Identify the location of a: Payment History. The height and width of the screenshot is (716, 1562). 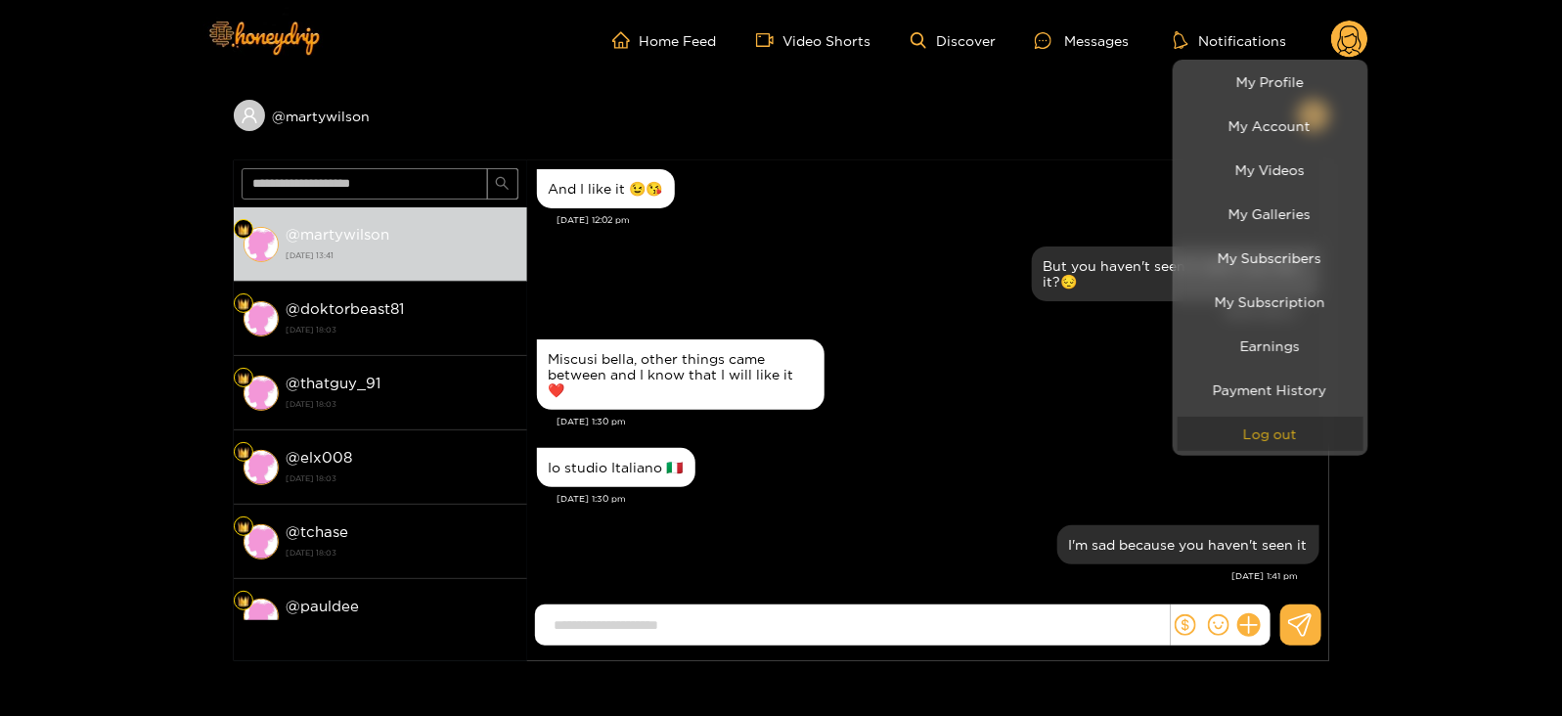
(1270, 389).